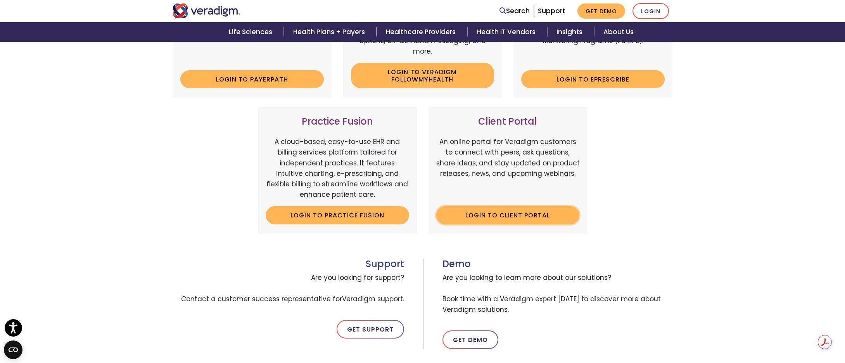 The height and width of the screenshot is (363, 845). I want to click on a: Login to Veradigm FollowMyHealth, so click(423, 75).